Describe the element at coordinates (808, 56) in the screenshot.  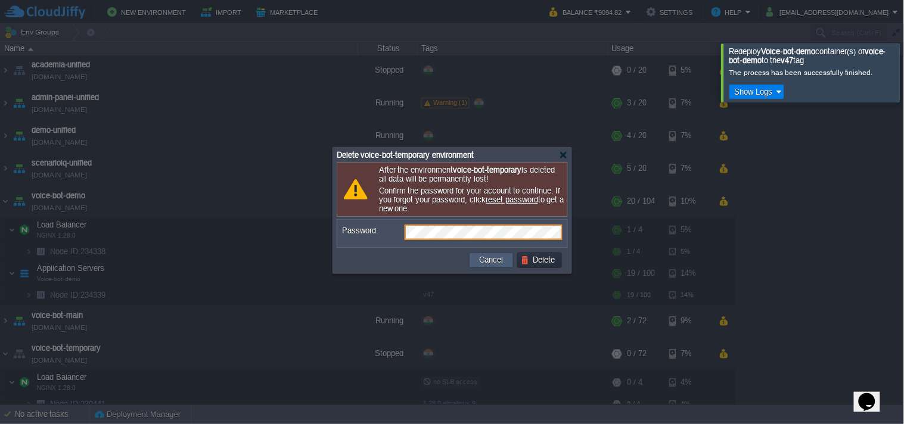
I see `span: Redeploy container(s) of to the tag` at that location.